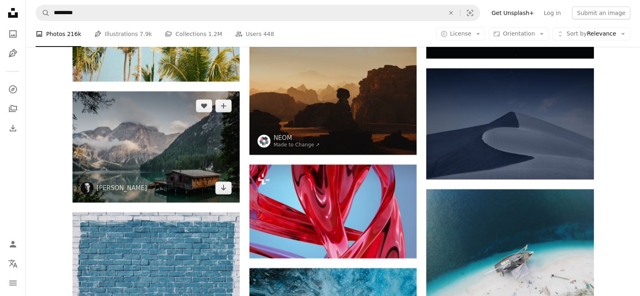 The image size is (640, 296). What do you see at coordinates (461, 34) in the screenshot?
I see `span: License` at bounding box center [461, 34].